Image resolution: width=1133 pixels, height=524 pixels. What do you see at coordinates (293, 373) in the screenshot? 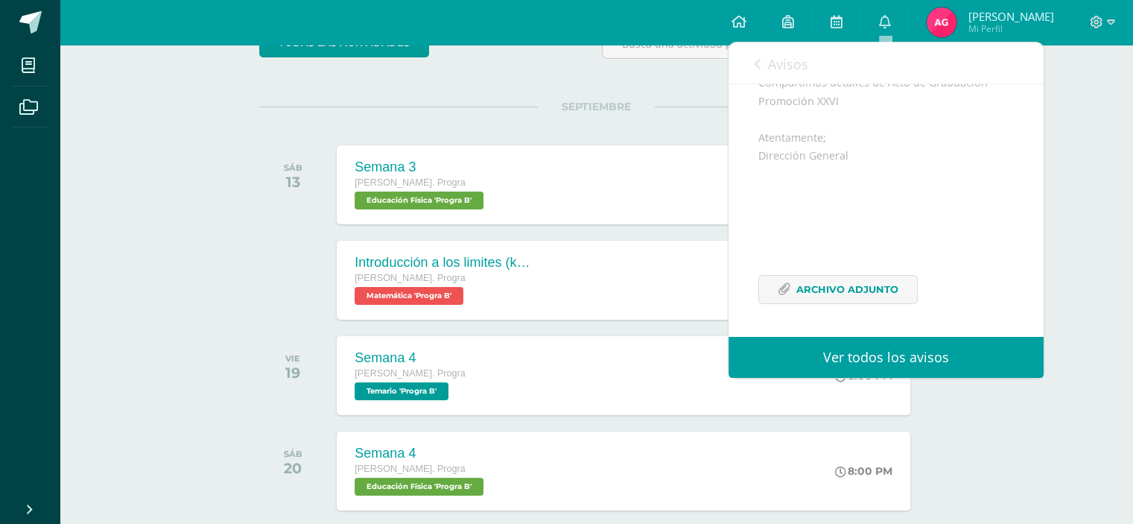
I see `div: 19` at bounding box center [293, 373].